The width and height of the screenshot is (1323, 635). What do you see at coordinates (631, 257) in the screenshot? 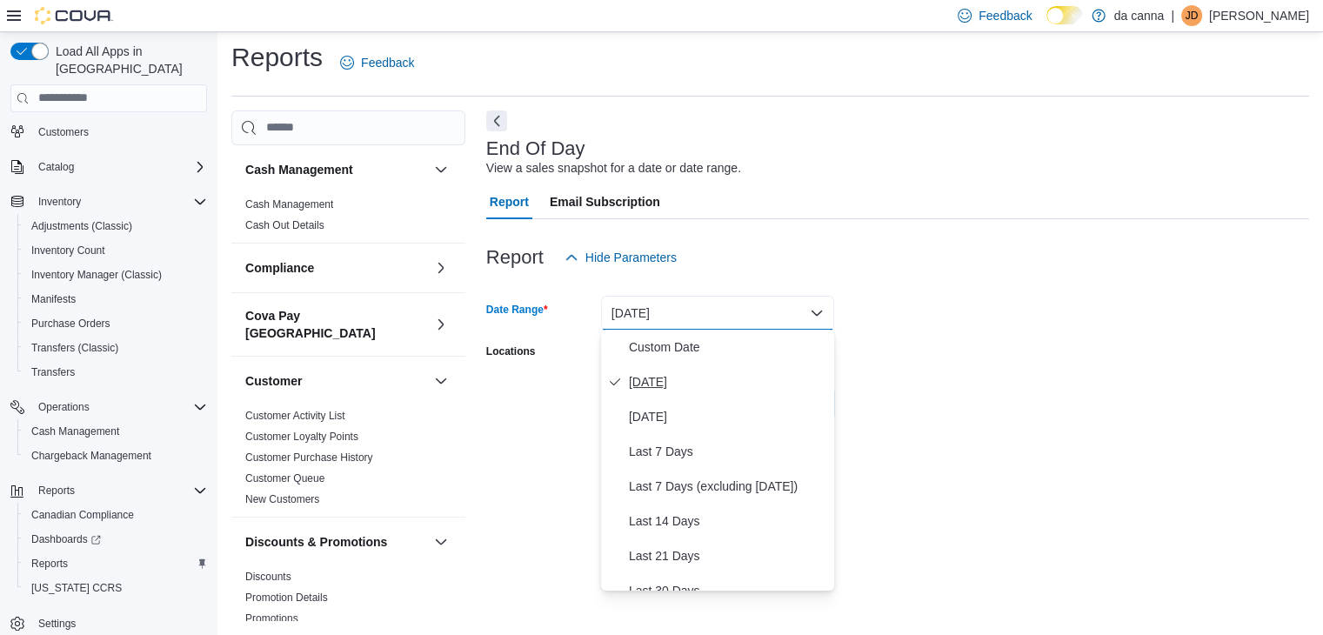
I see `span: Hide Parameters` at bounding box center [631, 257].